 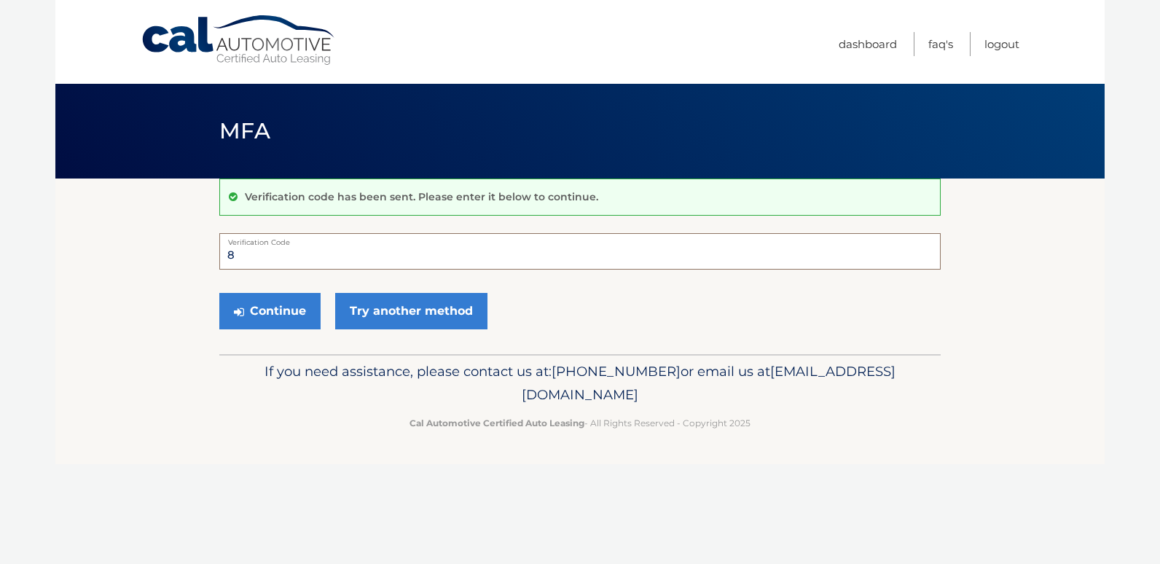 I want to click on a: Cal Automotive, so click(x=239, y=40).